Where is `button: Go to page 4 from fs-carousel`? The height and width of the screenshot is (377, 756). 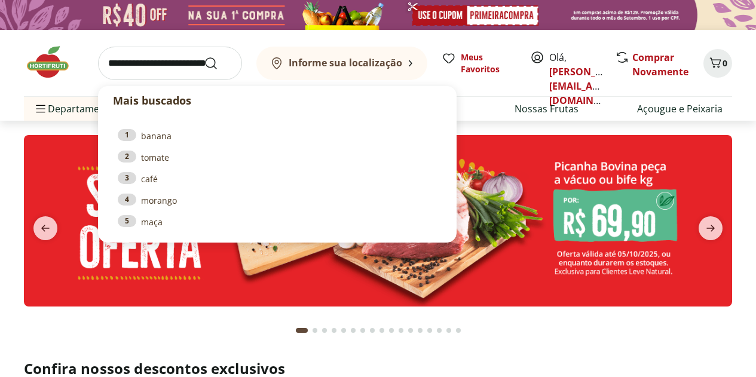
button: Go to page 4 from fs-carousel is located at coordinates (334, 331).